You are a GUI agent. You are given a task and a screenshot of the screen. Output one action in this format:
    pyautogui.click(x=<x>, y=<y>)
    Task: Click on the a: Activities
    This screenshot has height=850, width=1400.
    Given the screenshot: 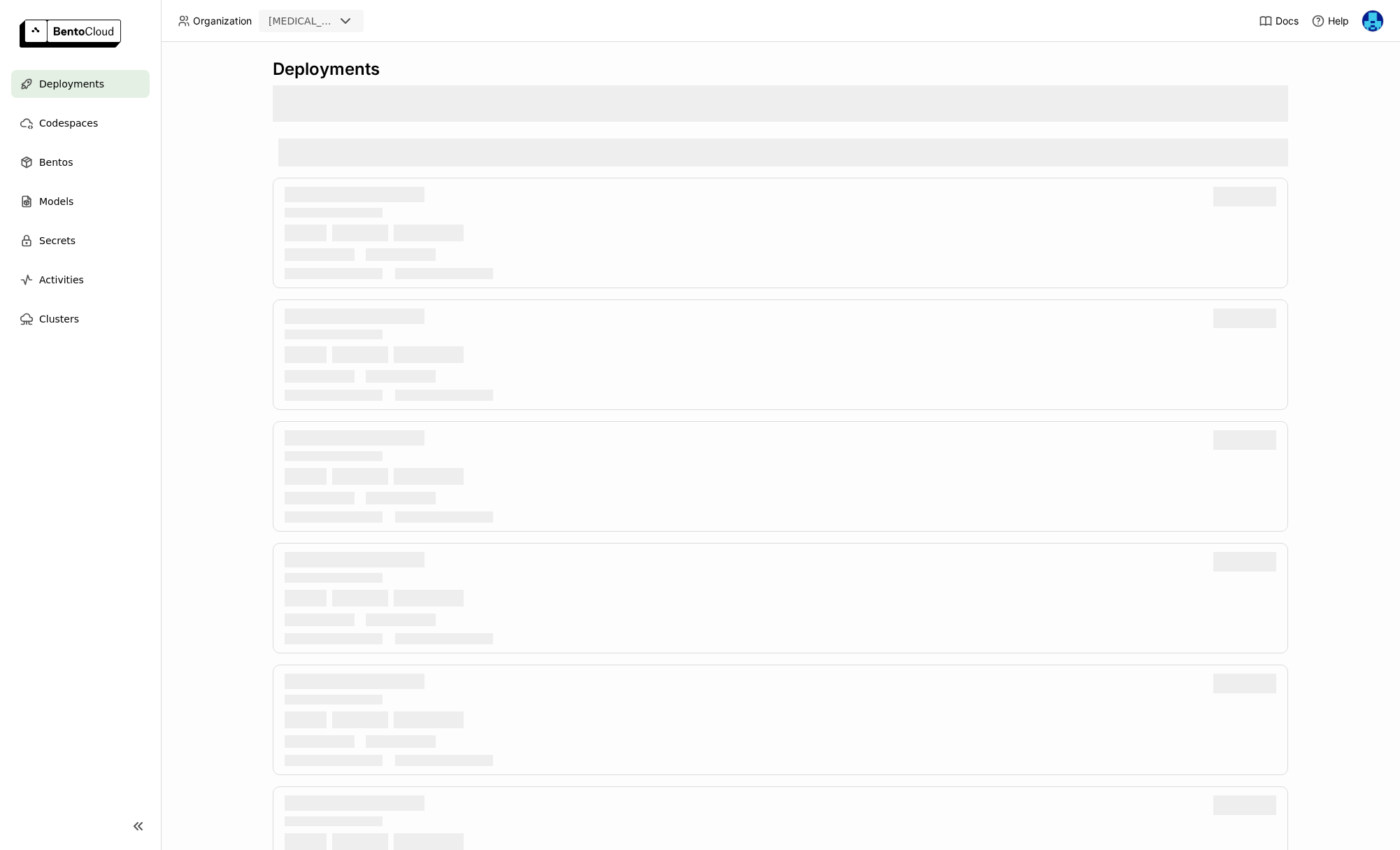 What is the action you would take?
    pyautogui.click(x=81, y=279)
    